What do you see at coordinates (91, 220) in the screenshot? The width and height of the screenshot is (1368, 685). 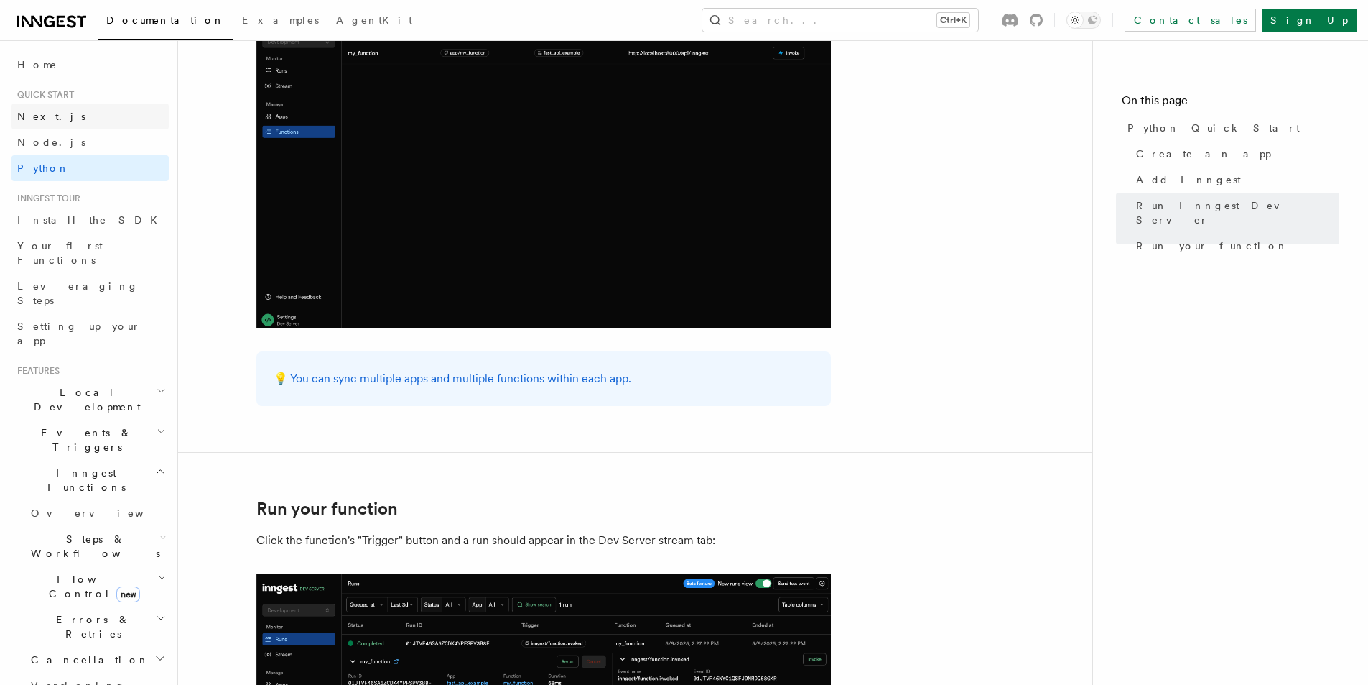 I see `span: Install the SDK` at bounding box center [91, 220].